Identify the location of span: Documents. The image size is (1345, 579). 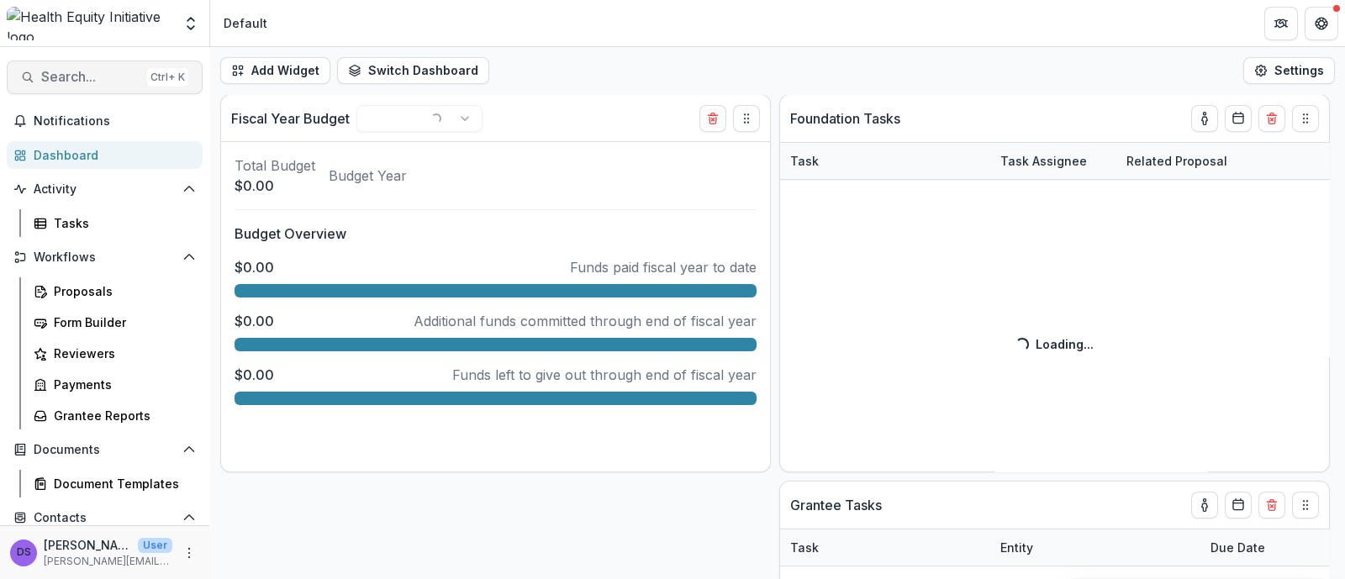
(104, 450).